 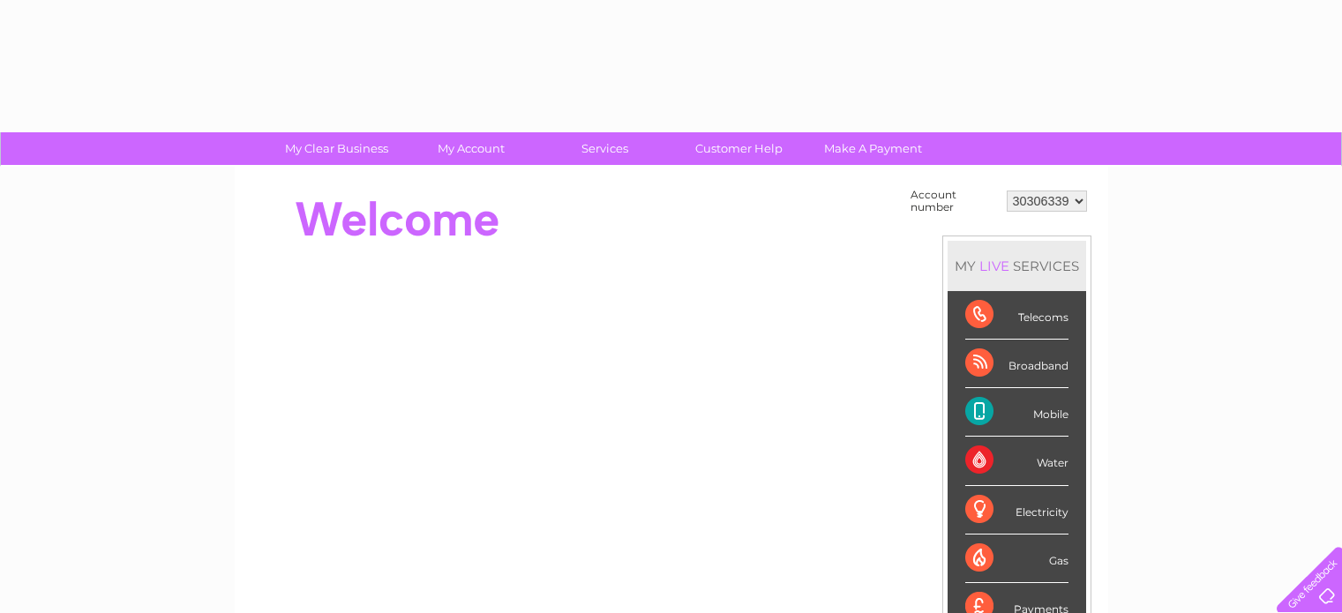 I want to click on a: Services, so click(x=604, y=148).